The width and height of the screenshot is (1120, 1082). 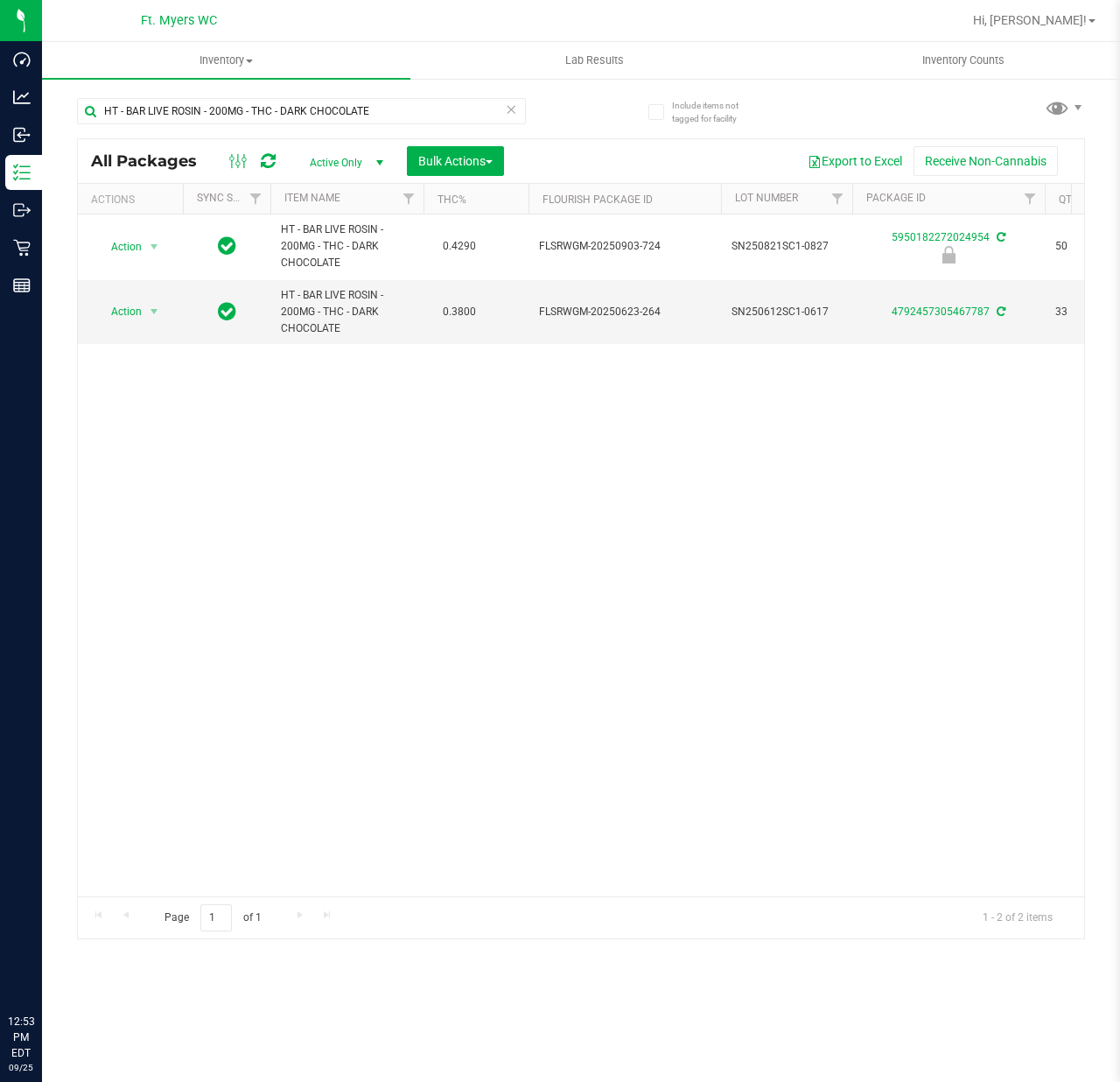 What do you see at coordinates (716, 112) in the screenshot?
I see `span: Include items not tagged for facility` at bounding box center [716, 112].